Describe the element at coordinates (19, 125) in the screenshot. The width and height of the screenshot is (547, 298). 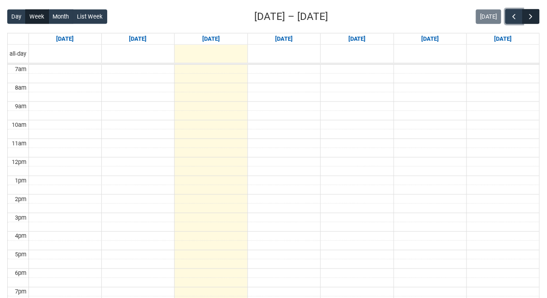
I see `div: 10am` at that location.